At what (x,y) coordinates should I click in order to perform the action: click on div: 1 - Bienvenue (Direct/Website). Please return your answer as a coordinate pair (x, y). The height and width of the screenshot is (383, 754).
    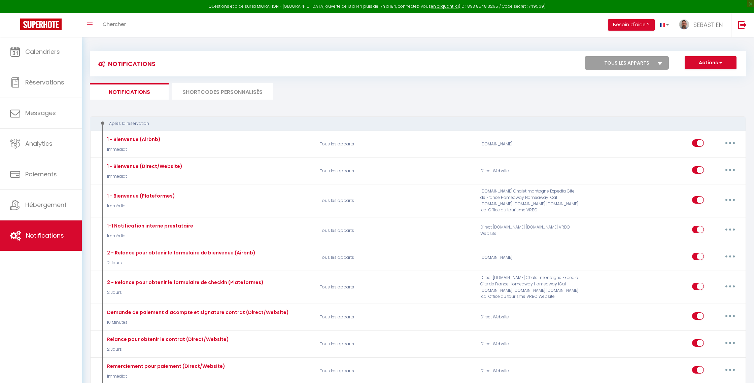
    Looking at the image, I should click on (144, 166).